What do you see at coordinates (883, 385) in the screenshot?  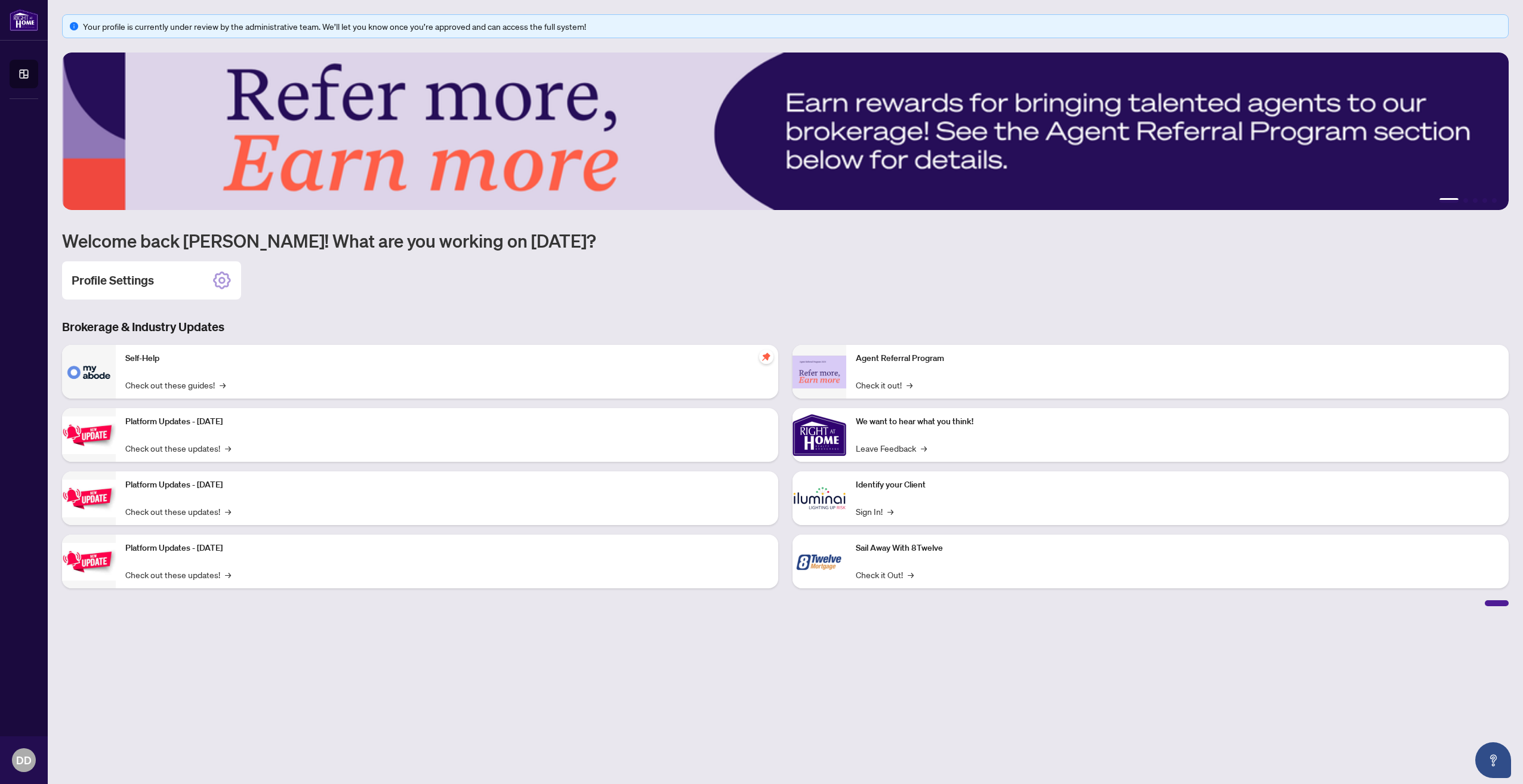 I see `a: Check it out!→` at bounding box center [883, 385].